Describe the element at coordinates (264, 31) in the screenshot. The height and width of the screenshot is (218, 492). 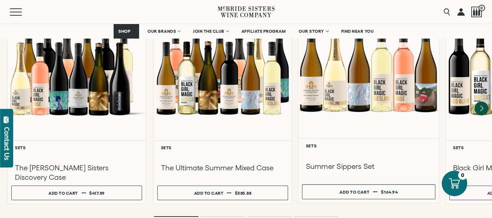
I see `a: AFFILIATE PROGRAM` at that location.